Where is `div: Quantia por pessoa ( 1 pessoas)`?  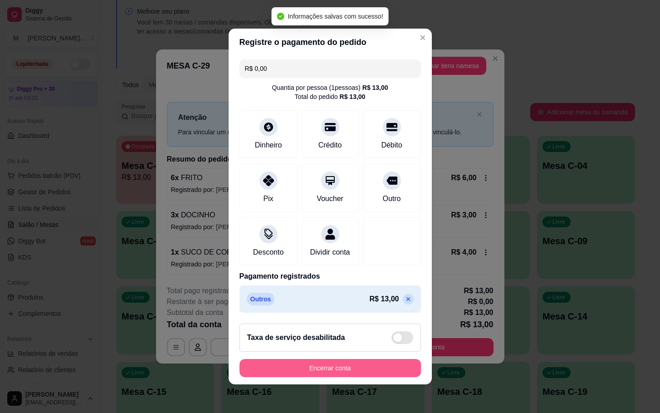
div: Quantia por pessoa ( 1 pessoas) is located at coordinates (330, 88).